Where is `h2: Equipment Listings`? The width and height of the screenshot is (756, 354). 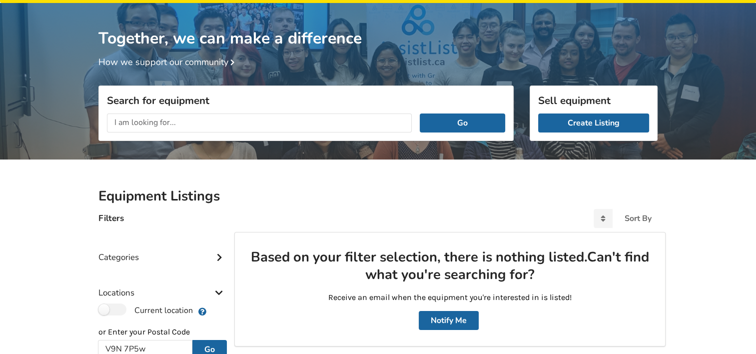
h2: Equipment Listings is located at coordinates (378, 196).